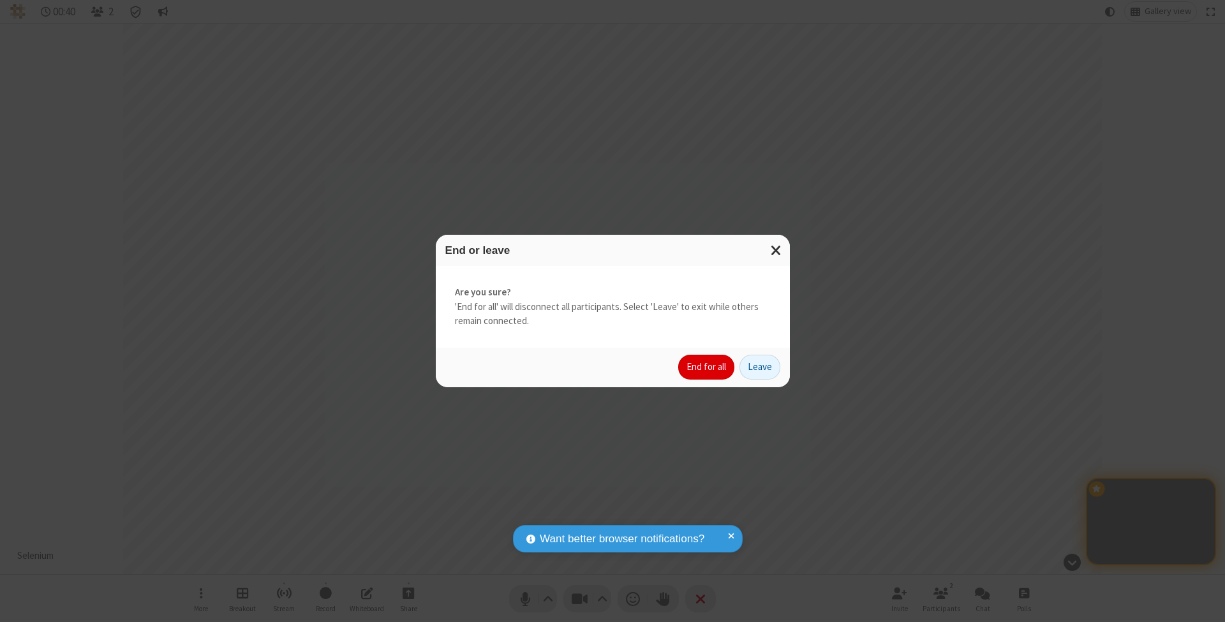 This screenshot has height=622, width=1225. Describe the element at coordinates (613, 307) in the screenshot. I see `div: 'End for all' will disconnect all participants. Select 'Leave' to exit while others remain connec...` at that location.